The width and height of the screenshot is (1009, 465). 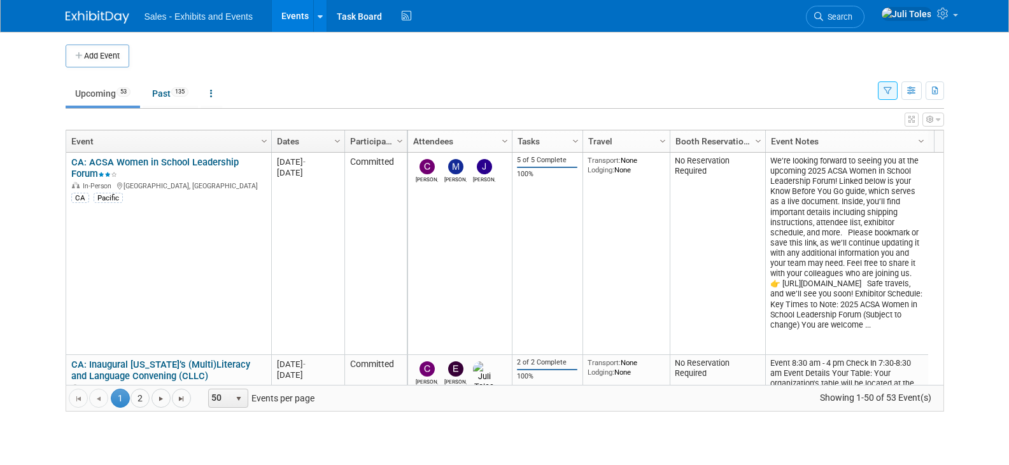 What do you see at coordinates (376, 254) in the screenshot?
I see `td: Committed` at bounding box center [376, 254].